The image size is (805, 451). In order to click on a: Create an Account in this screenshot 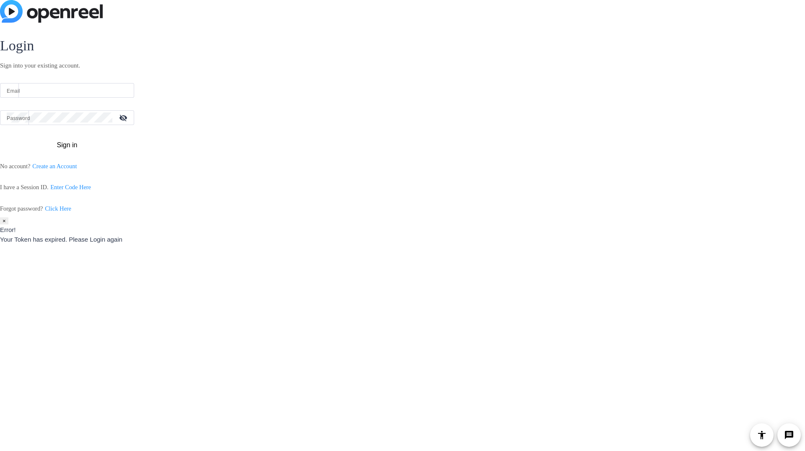, I will do `click(55, 166)`.